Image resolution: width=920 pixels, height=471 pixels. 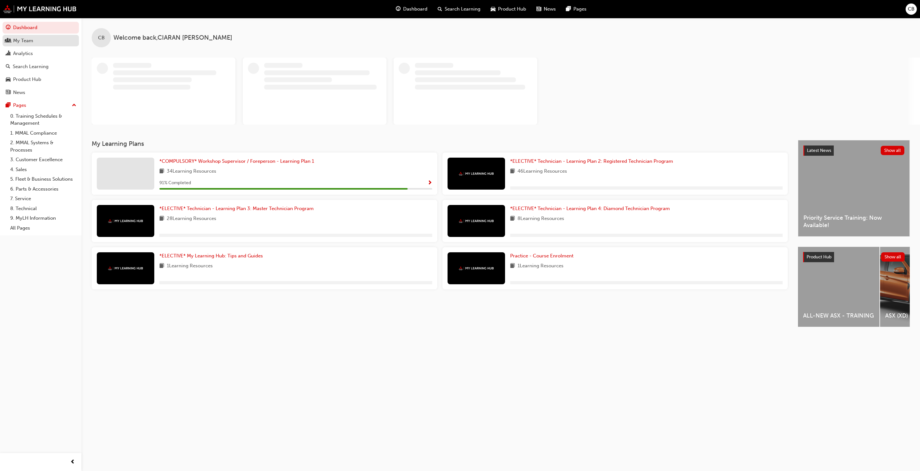 I want to click on a: car-iconProduct Hub, so click(x=508, y=9).